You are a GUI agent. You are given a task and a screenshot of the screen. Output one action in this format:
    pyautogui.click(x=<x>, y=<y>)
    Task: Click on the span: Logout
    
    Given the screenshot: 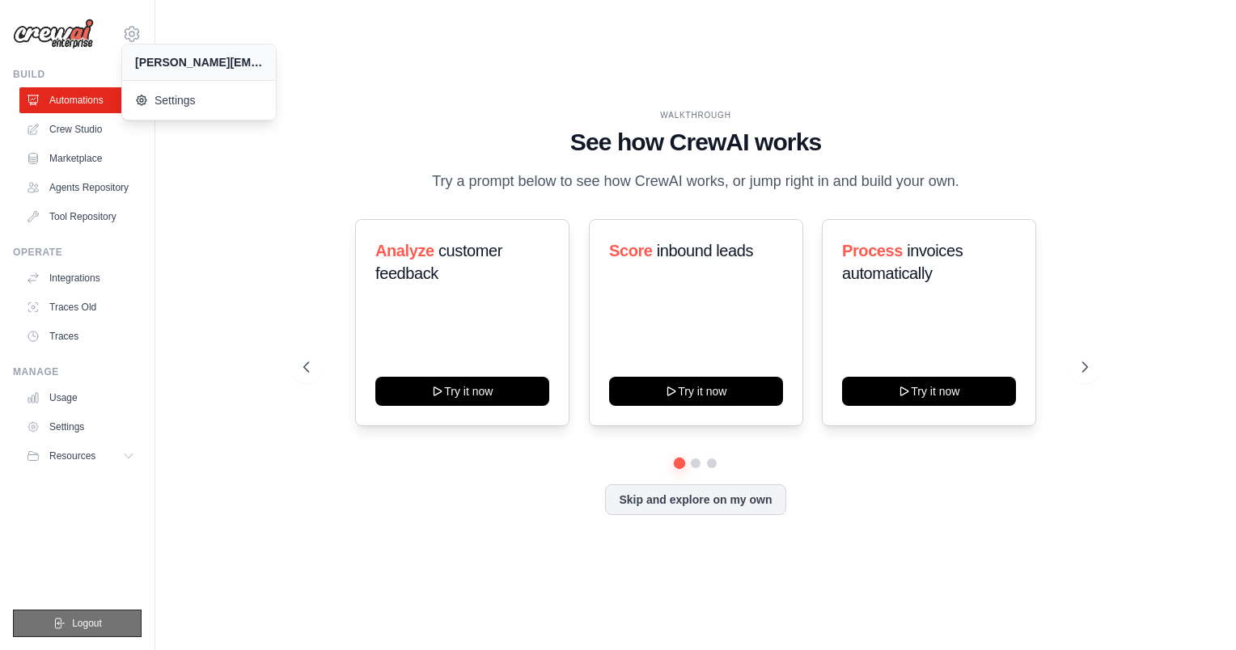 What is the action you would take?
    pyautogui.click(x=87, y=624)
    